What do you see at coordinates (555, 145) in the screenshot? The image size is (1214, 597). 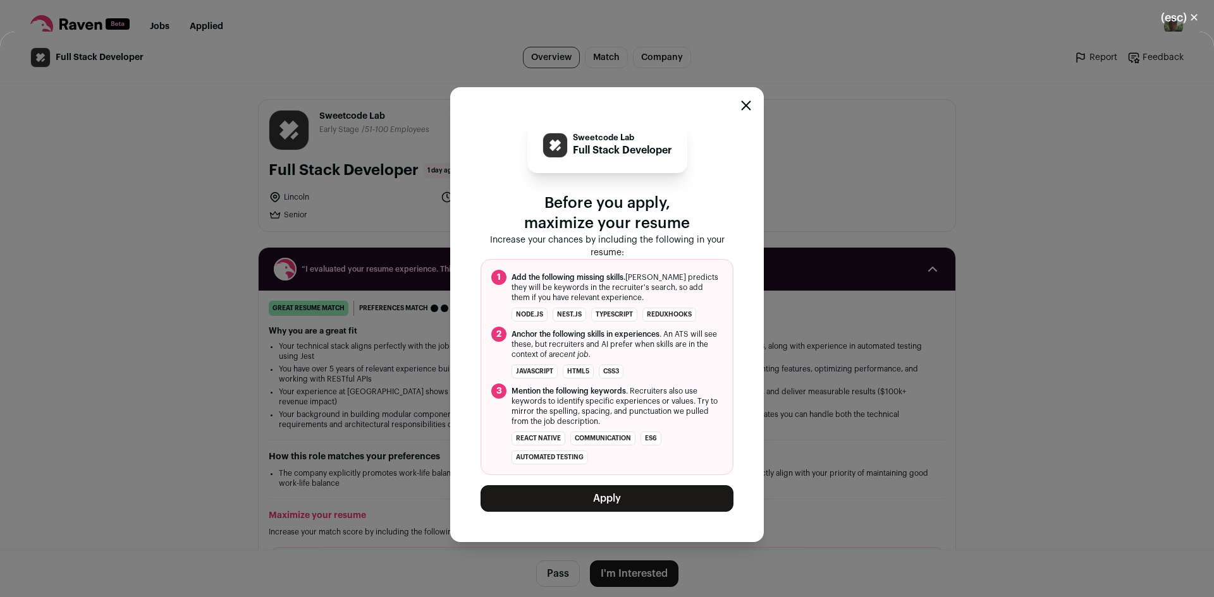 I see `img: 7c9deb4eb0fa5d271ebc0f01ce0fcccc0d846eefda9598624e89955e96218953.jpg` at bounding box center [555, 145].